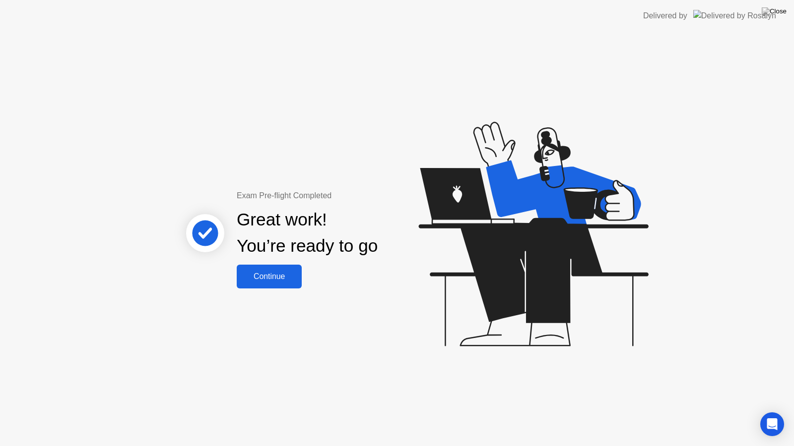 The image size is (794, 446). What do you see at coordinates (772, 425) in the screenshot?
I see `div: Open Intercom Messenger` at bounding box center [772, 425].